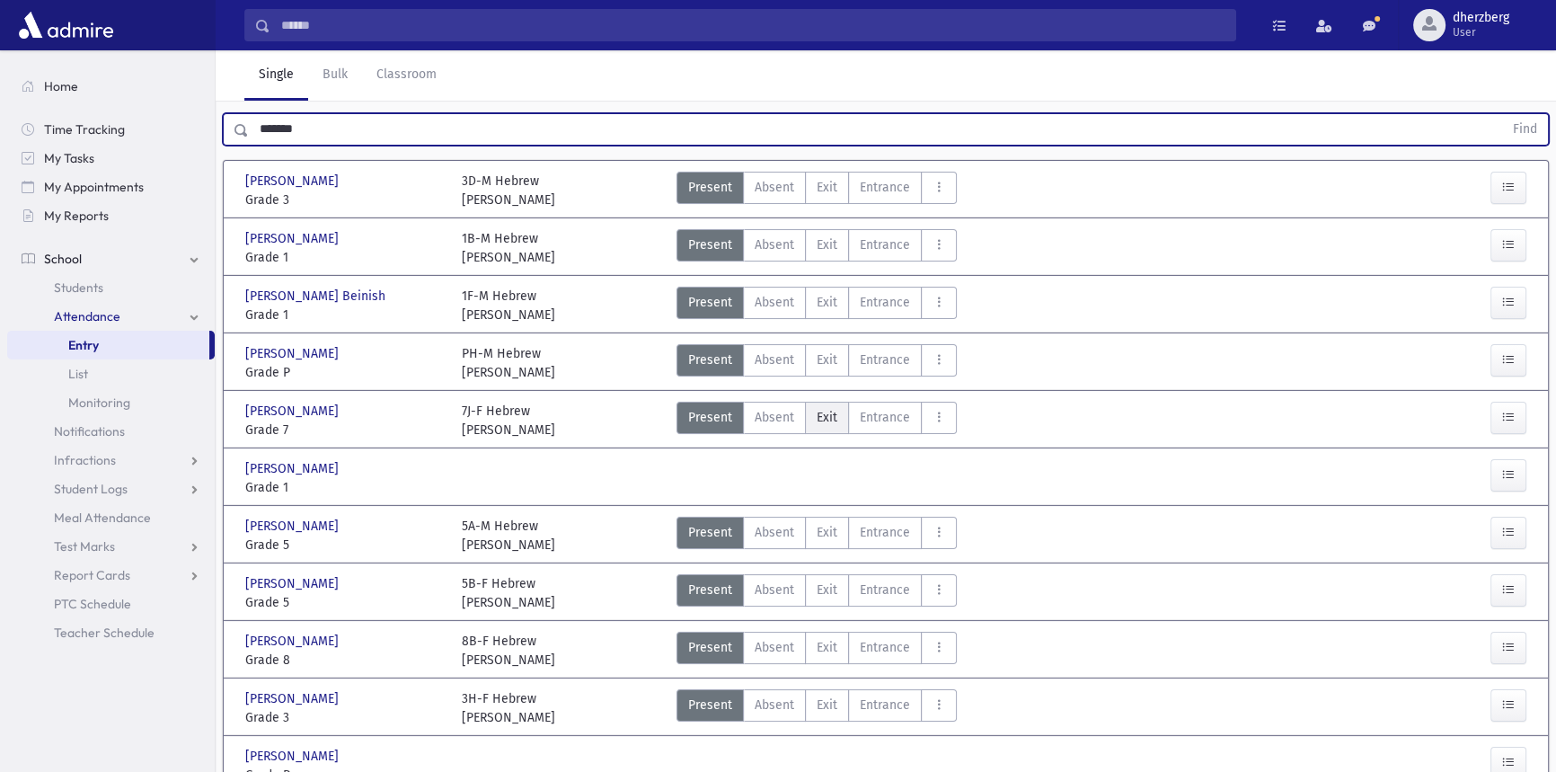 Image resolution: width=1556 pixels, height=772 pixels. I want to click on a: Meal Attendance, so click(111, 518).